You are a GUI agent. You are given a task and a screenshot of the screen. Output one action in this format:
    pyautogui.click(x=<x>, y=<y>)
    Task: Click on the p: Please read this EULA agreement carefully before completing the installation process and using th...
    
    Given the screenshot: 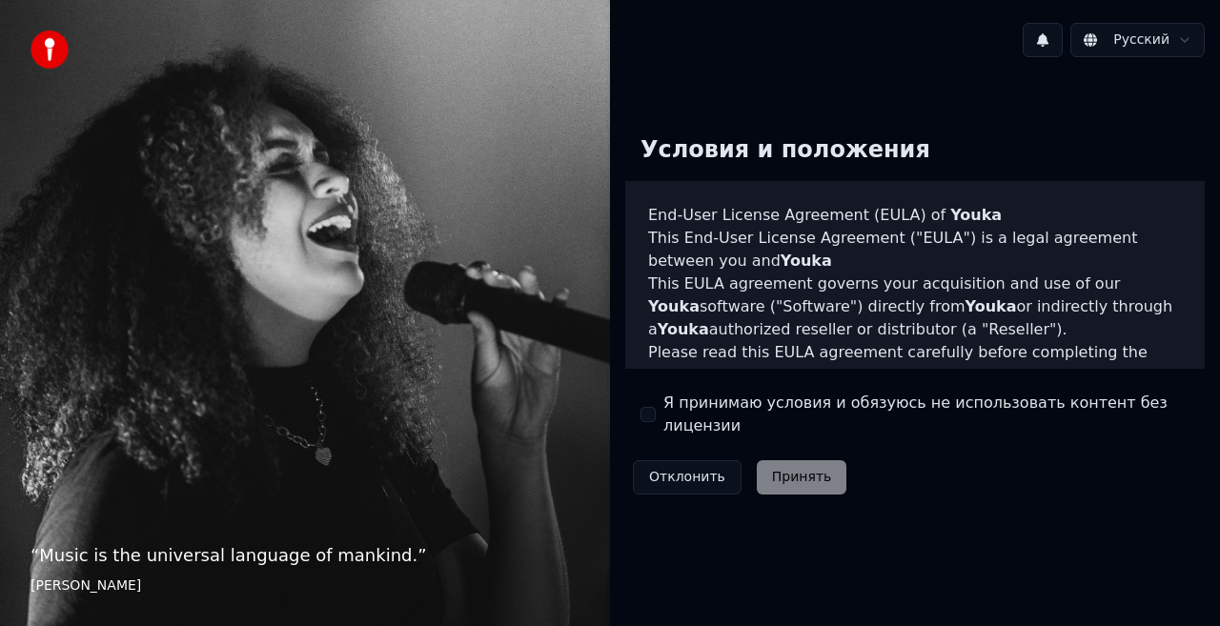 What is the action you would take?
    pyautogui.click(x=915, y=387)
    